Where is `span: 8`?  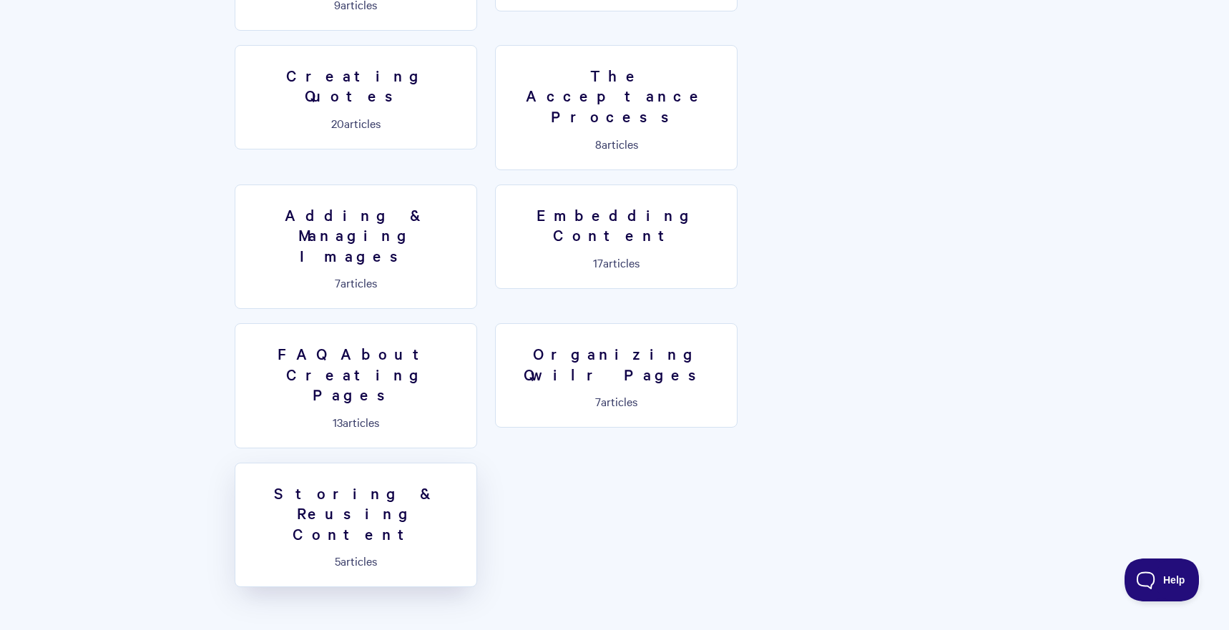 span: 8 is located at coordinates (598, 144).